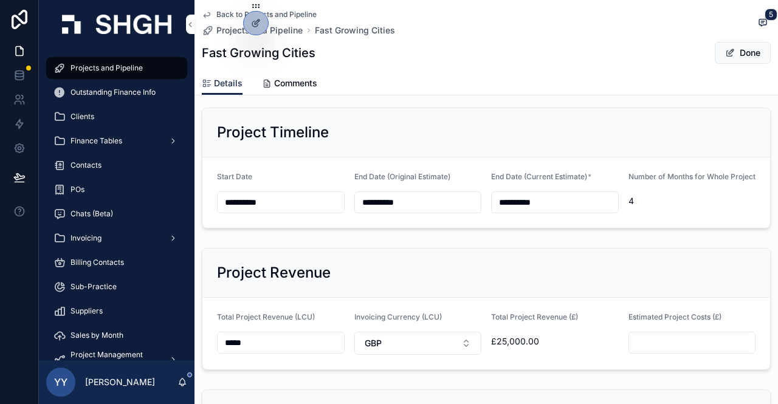 Image resolution: width=778 pixels, height=404 pixels. Describe the element at coordinates (117, 311) in the screenshot. I see `a: Suppliers` at that location.